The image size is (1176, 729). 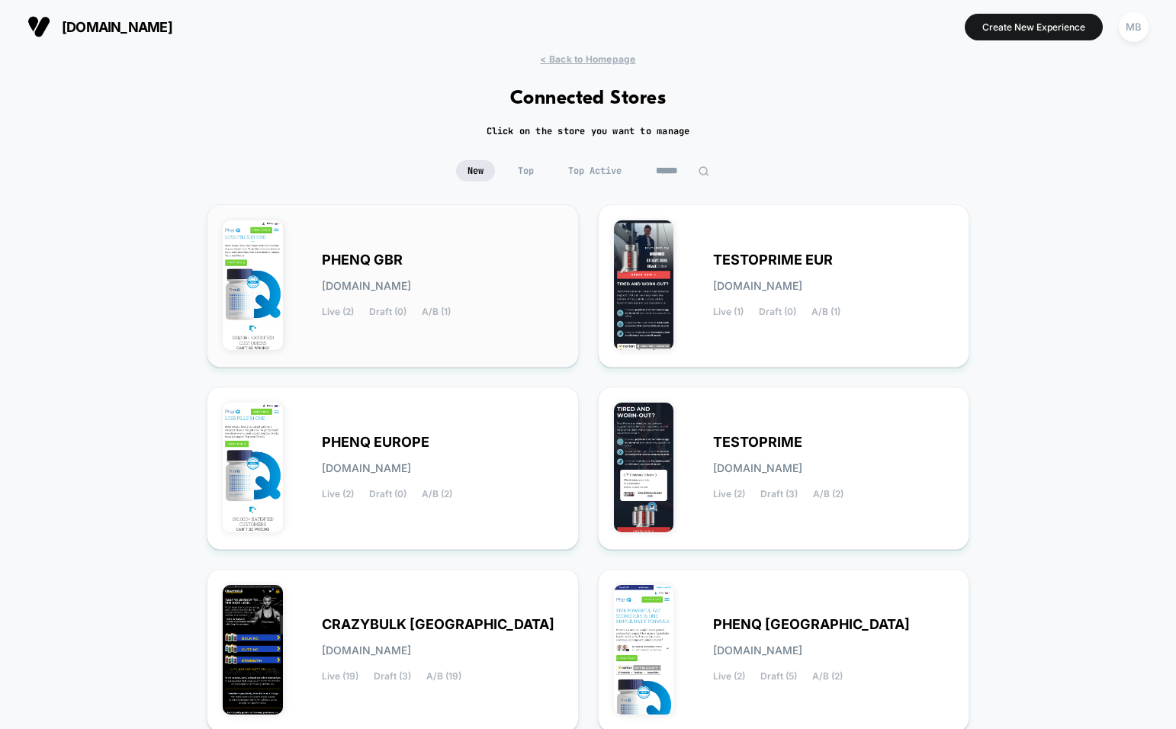 What do you see at coordinates (595, 171) in the screenshot?
I see `span: Top Active` at bounding box center [595, 171].